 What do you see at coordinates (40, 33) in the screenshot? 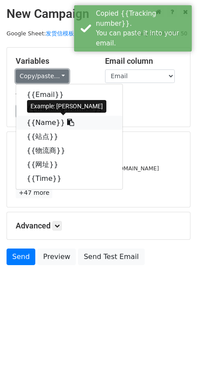
I see `small: Google Sheet:` at bounding box center [40, 33].